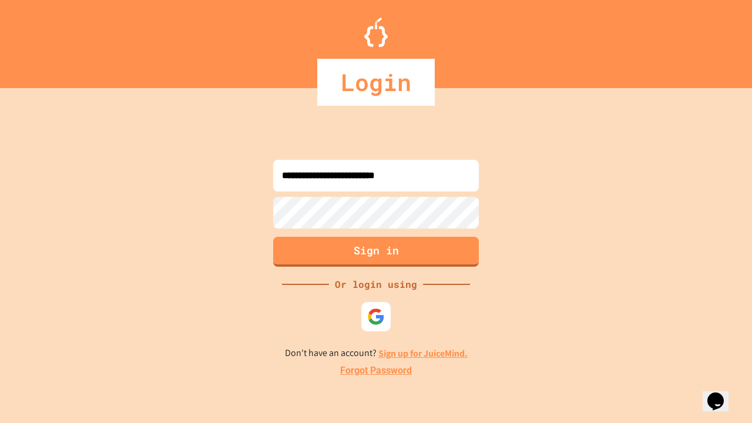  I want to click on p: Don't have an account?, so click(376, 353).